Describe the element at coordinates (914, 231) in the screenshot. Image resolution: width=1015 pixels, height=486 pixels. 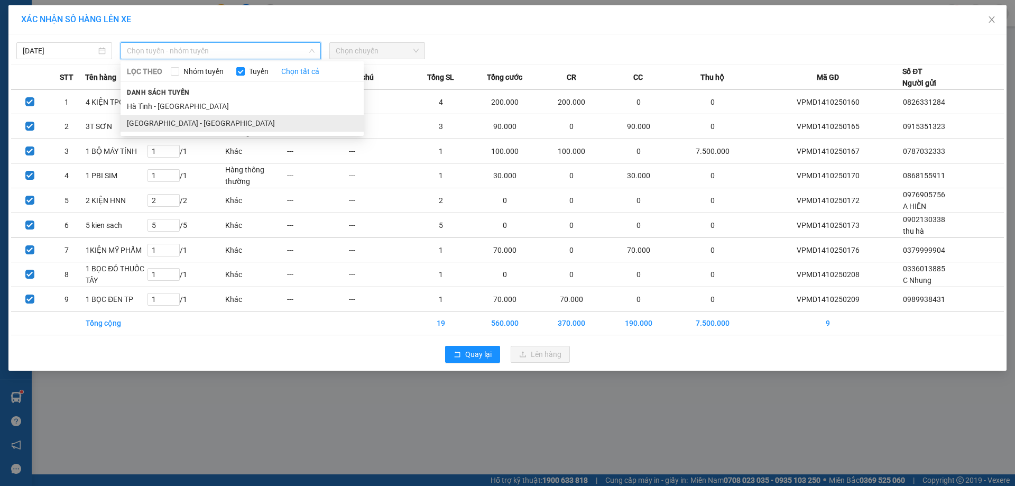
I see `span: thu hà` at that location.